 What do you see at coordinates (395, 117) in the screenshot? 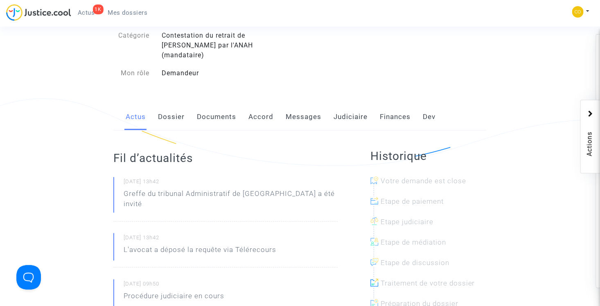
I see `a: Finances` at bounding box center [395, 117].